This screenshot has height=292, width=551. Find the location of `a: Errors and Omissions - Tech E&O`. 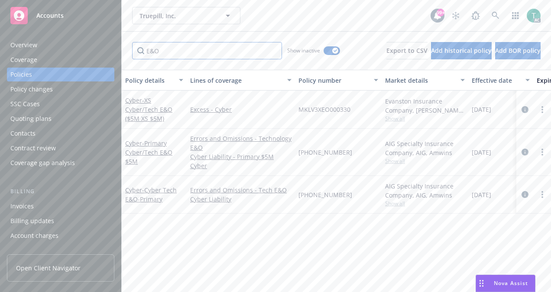

a: Errors and Omissions - Tech E&O is located at coordinates (241, 190).